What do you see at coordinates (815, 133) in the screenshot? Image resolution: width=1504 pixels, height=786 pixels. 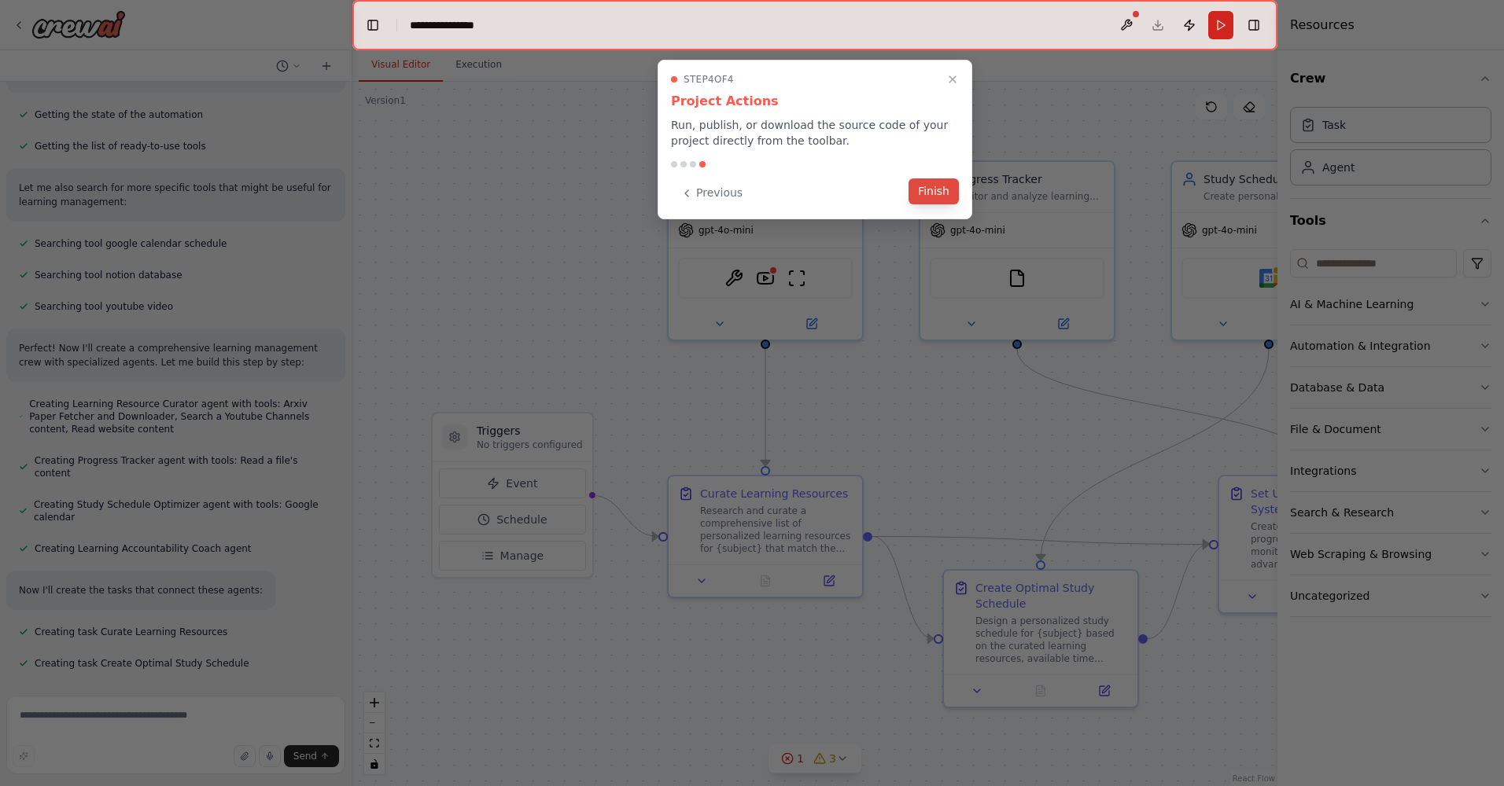 I see `p: Run, publish, or download the source code of your project directly from the toolbar.` at bounding box center [815, 133].